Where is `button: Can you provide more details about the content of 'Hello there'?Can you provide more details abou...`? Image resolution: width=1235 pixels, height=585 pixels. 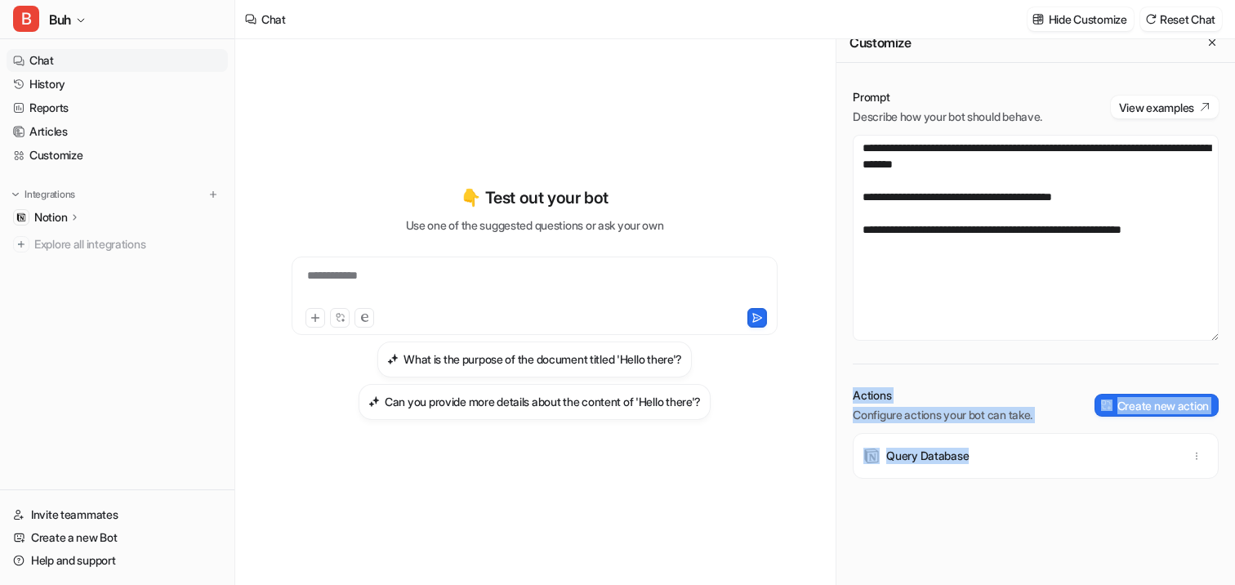 button: Can you provide more details about the content of 'Hello there'?Can you provide more details abou... is located at coordinates (534, 402).